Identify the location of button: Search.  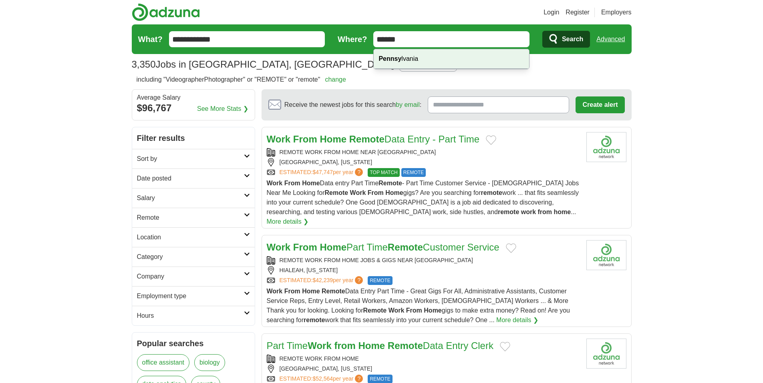
(566, 39).